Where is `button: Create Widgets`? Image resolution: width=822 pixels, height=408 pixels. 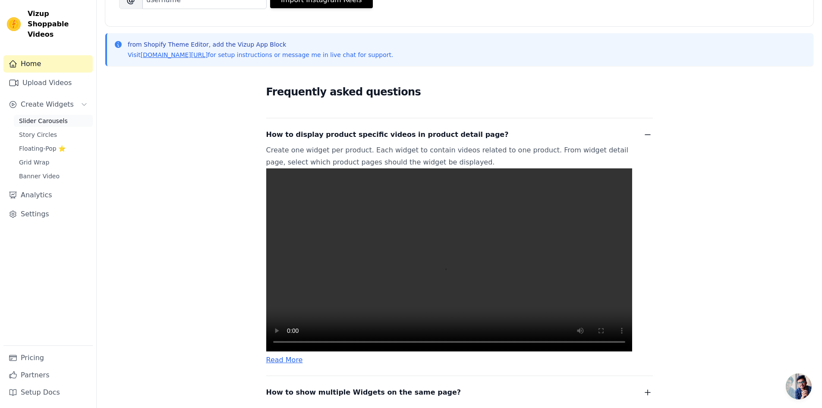
button: Create Widgets is located at coordinates (48, 104).